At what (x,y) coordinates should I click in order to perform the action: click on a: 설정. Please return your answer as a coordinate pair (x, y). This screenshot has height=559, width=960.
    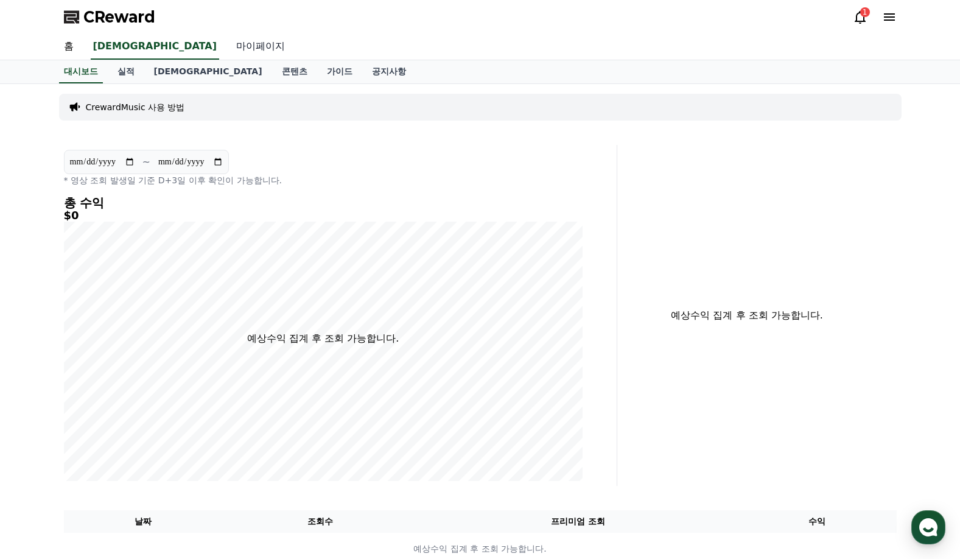
    Looking at the image, I should click on (195, 401).